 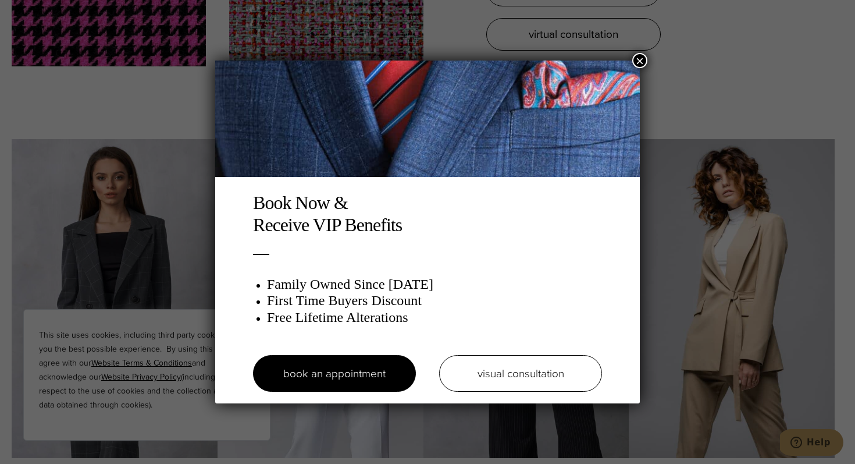 What do you see at coordinates (521, 373) in the screenshot?
I see `a: visual consultation` at bounding box center [521, 373].